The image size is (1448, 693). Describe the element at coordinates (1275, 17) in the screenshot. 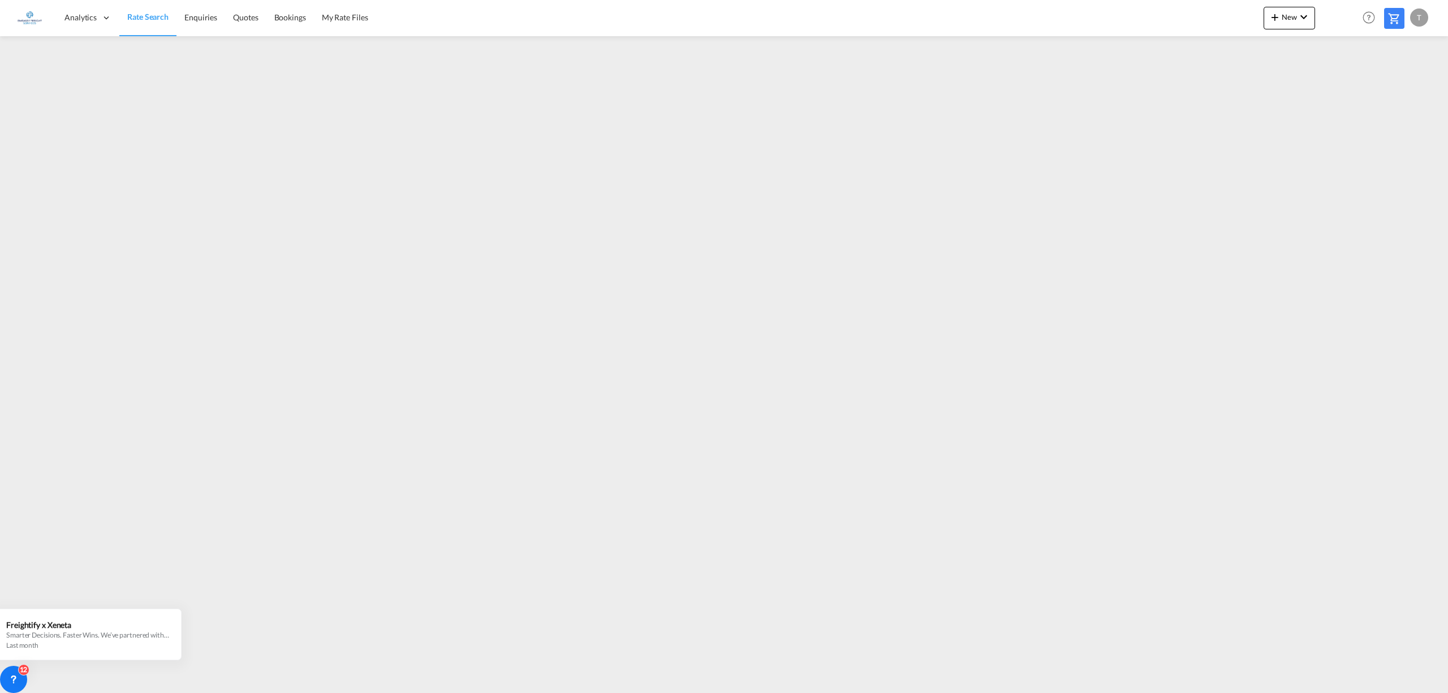

I see `md-icon: icon-plus 400-fg` at that location.